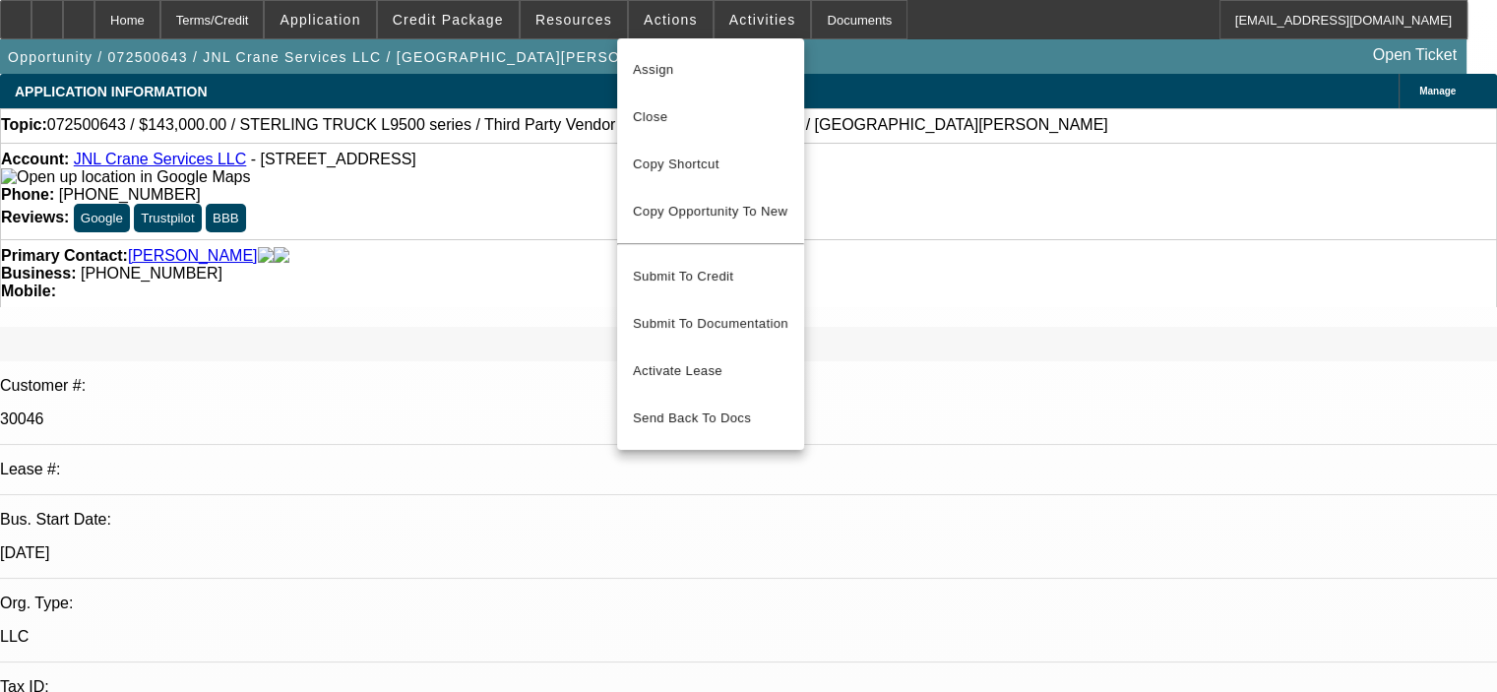 The height and width of the screenshot is (692, 1497). What do you see at coordinates (710, 70) in the screenshot?
I see `span: Assign` at bounding box center [710, 70].